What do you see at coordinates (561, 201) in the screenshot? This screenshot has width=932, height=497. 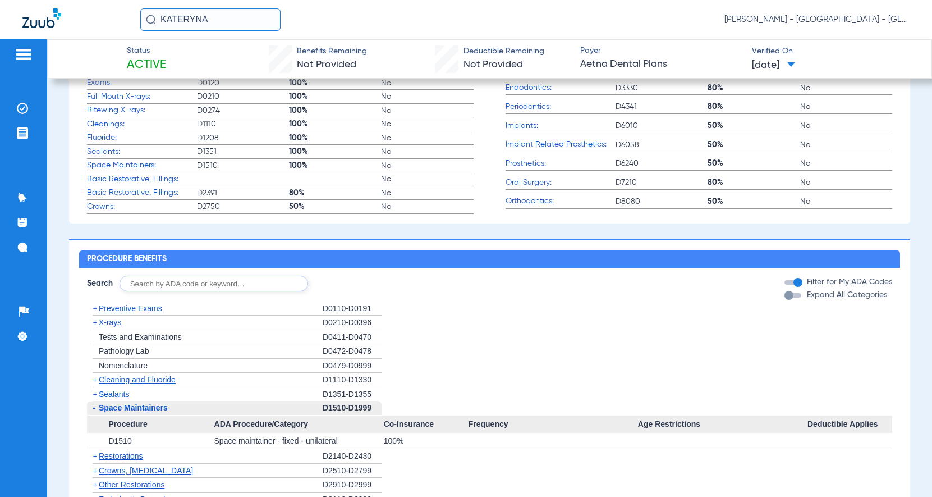 I see `span: Orthodontics:` at bounding box center [561, 201].